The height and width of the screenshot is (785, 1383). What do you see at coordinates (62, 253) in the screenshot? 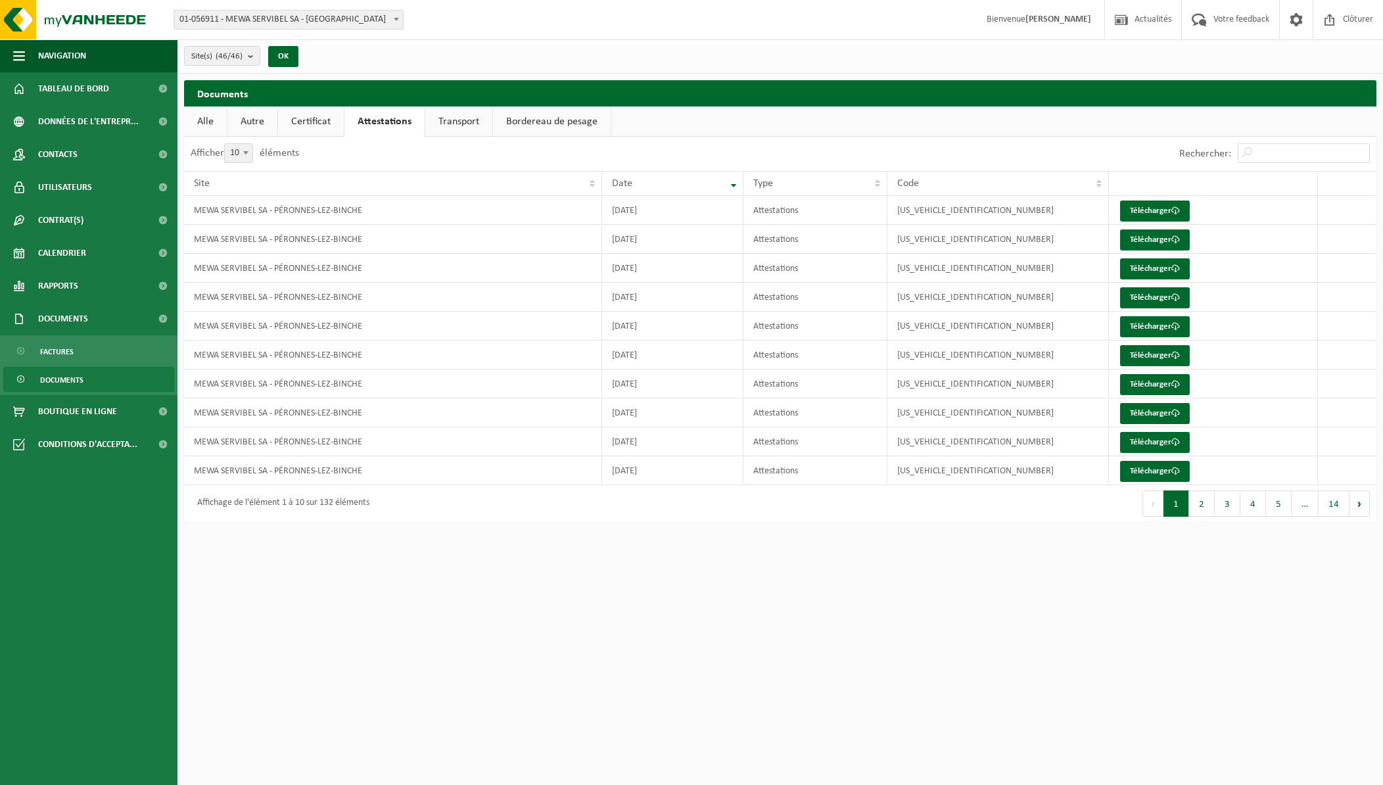
I see `span: Calendrier` at bounding box center [62, 253].